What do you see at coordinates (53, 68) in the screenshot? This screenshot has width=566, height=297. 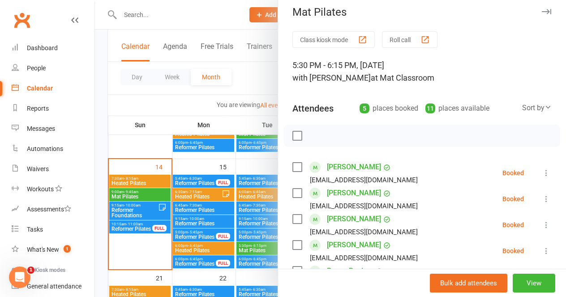 I see `a: People` at bounding box center [53, 68].